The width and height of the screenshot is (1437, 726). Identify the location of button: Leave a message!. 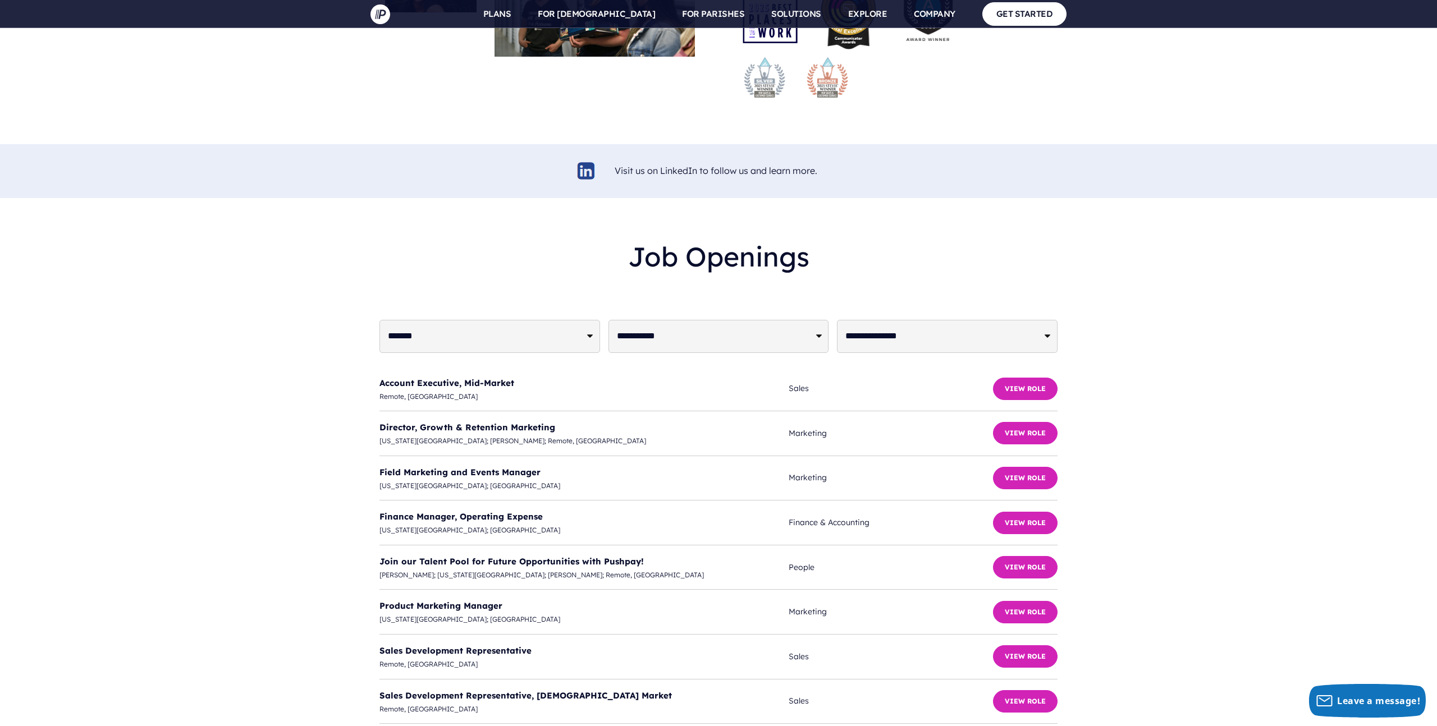
(1367, 701).